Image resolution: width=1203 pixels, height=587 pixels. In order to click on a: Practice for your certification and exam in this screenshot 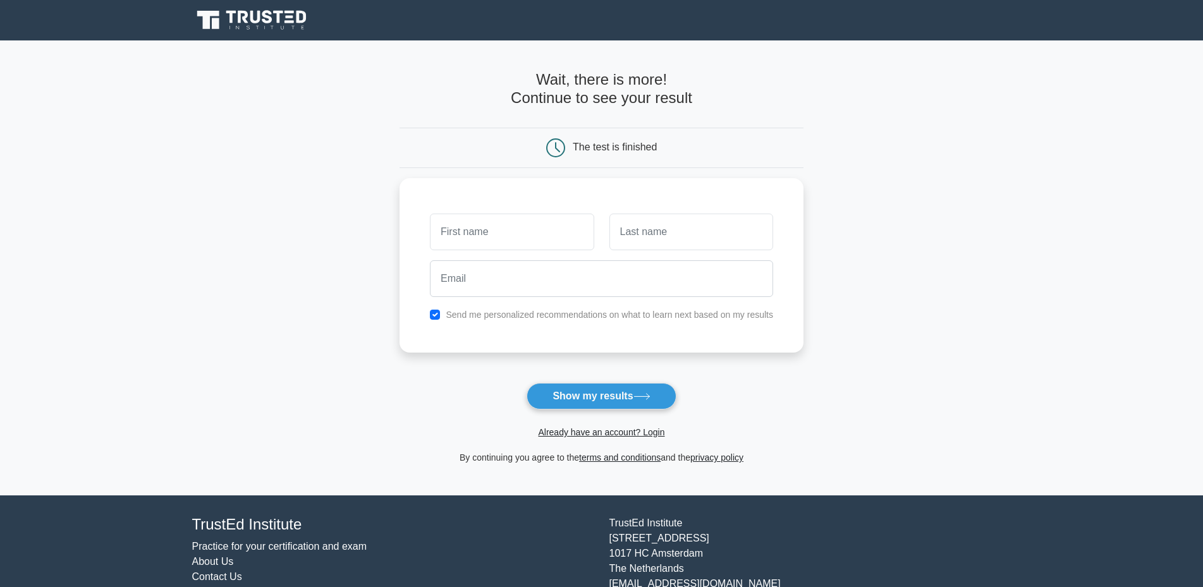, I will do `click(279, 546)`.